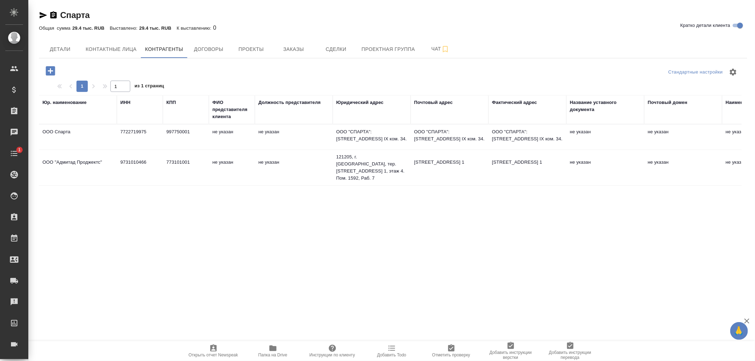 Image resolution: width=755 pixels, height=361 pixels. What do you see at coordinates (19, 150) in the screenshot?
I see `span: 1` at bounding box center [19, 150].